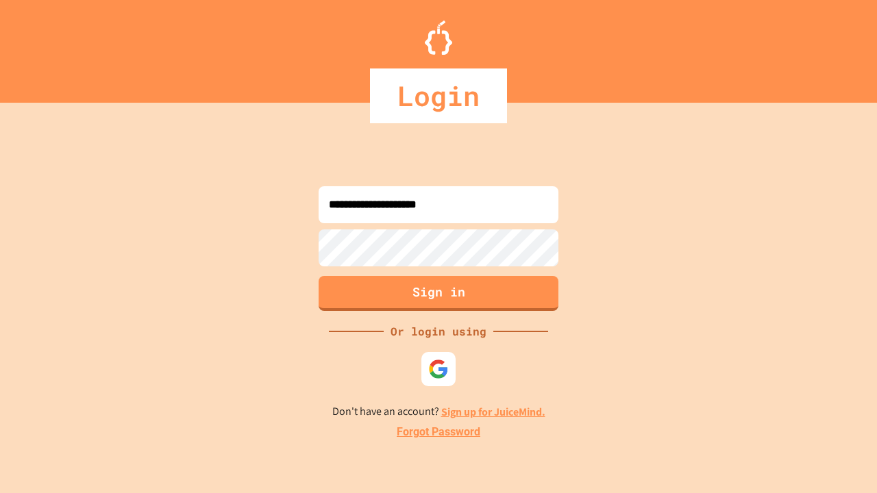 The width and height of the screenshot is (877, 493). What do you see at coordinates (439, 369) in the screenshot?
I see `img: google-icon.svg` at bounding box center [439, 369].